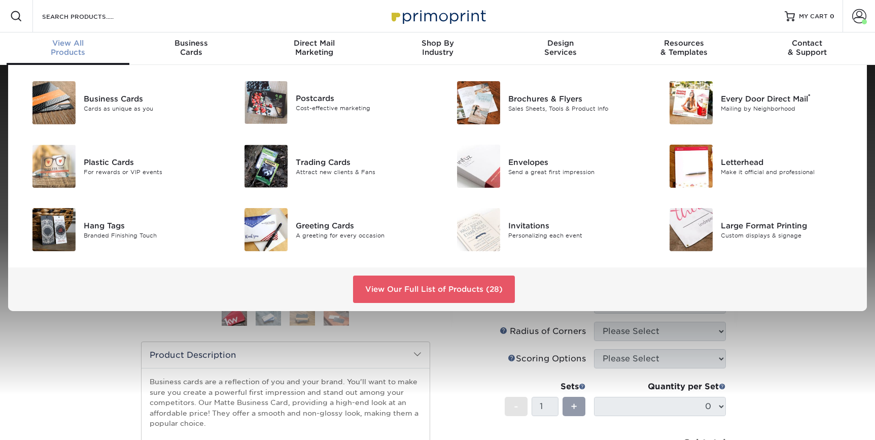 The image size is (875, 440). Describe the element at coordinates (807, 48) in the screenshot. I see `div: & Support` at that location.